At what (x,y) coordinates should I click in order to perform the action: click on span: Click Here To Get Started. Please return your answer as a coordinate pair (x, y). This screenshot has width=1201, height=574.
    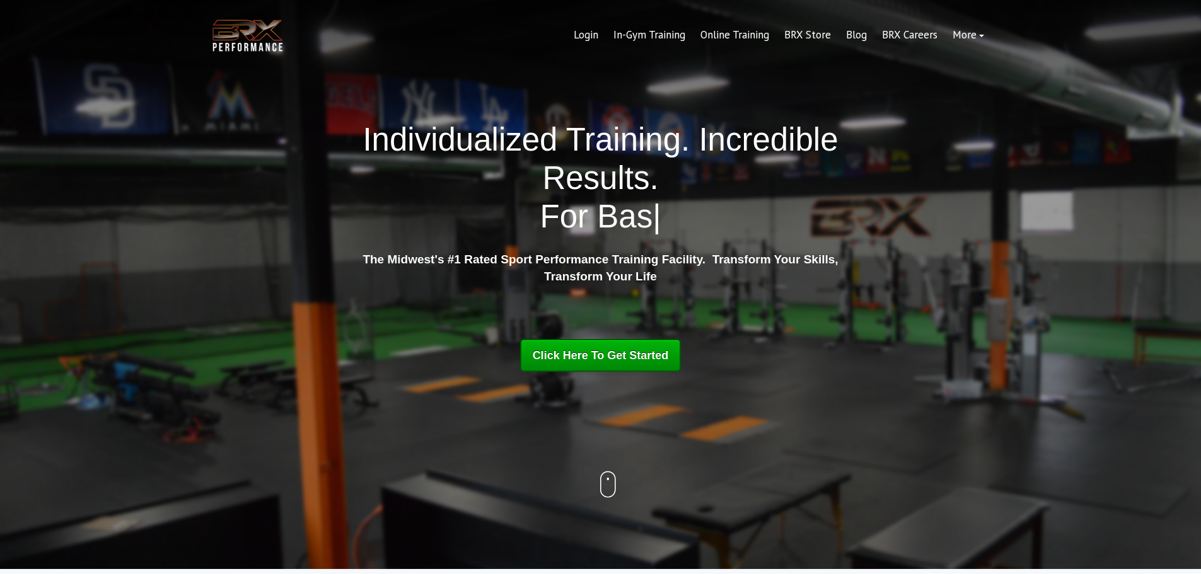
    Looking at the image, I should click on (601, 356).